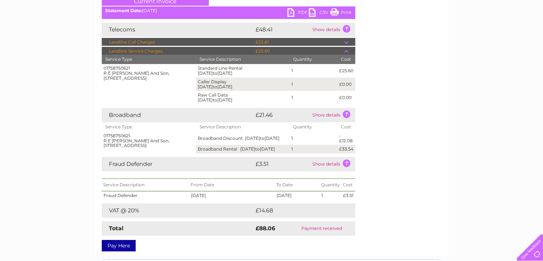  I want to click on th: From Date, so click(232, 185).